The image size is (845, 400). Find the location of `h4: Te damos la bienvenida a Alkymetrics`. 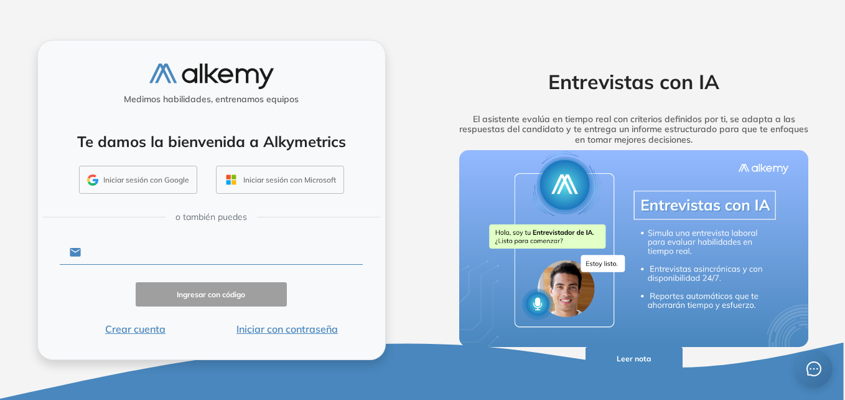

h4: Te damos la bienvenida a Alkymetrics is located at coordinates (212, 141).